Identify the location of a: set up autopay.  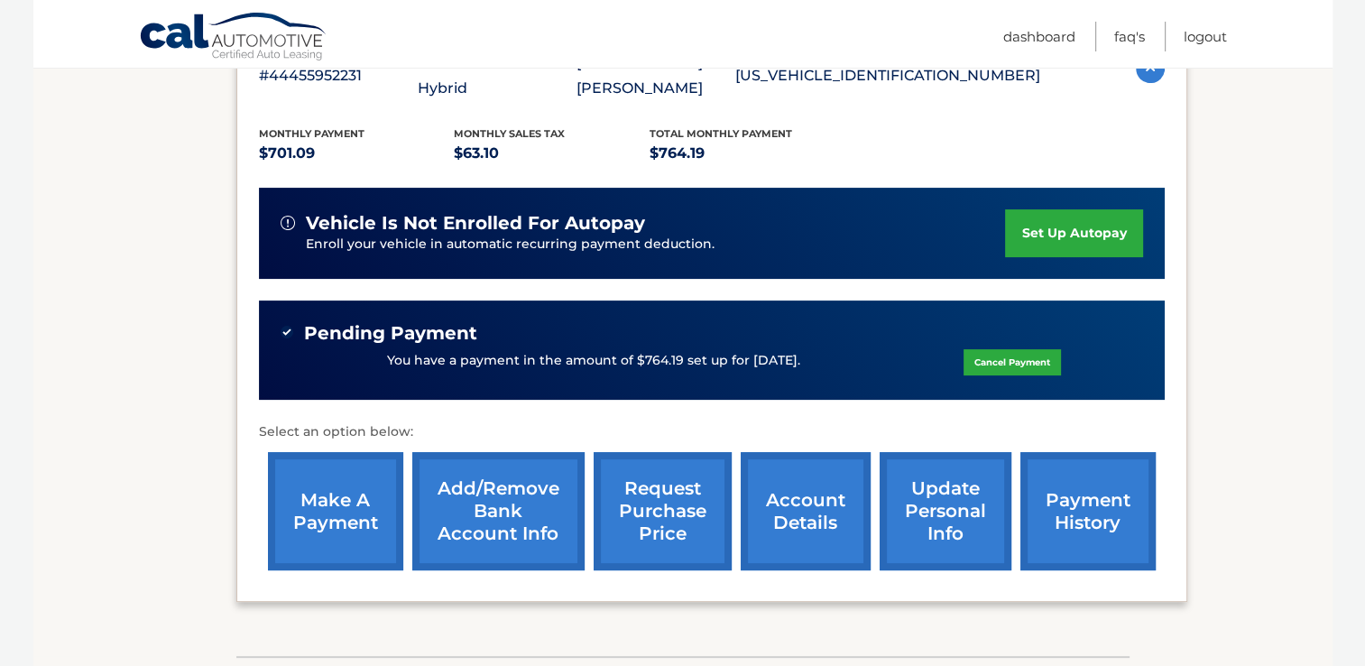
(1073, 233).